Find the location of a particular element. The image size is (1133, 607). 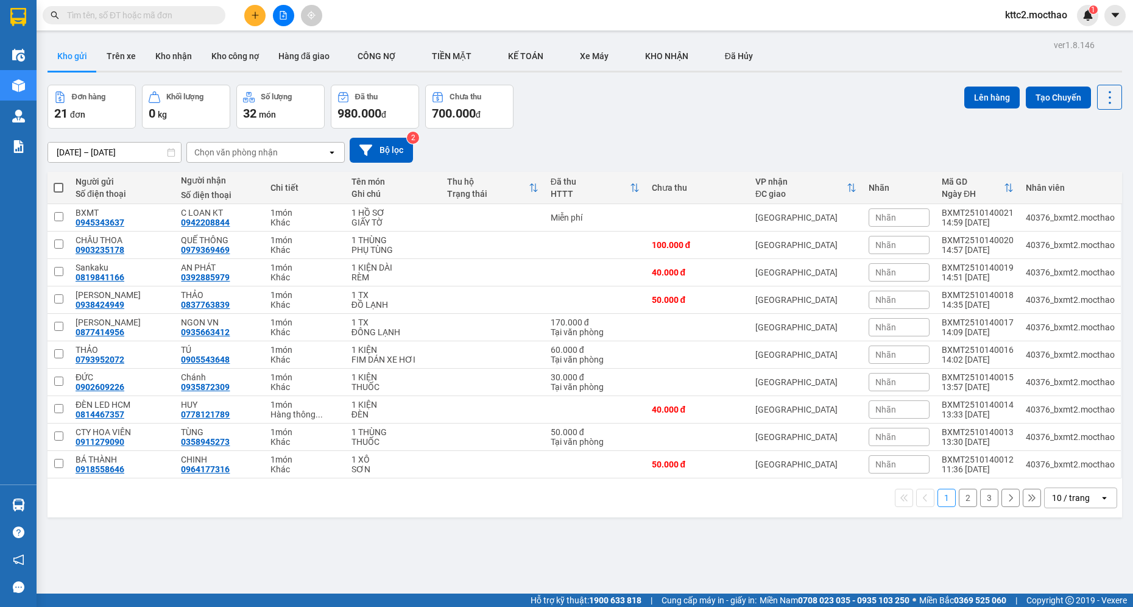

div: 0358945273 is located at coordinates (205, 442).